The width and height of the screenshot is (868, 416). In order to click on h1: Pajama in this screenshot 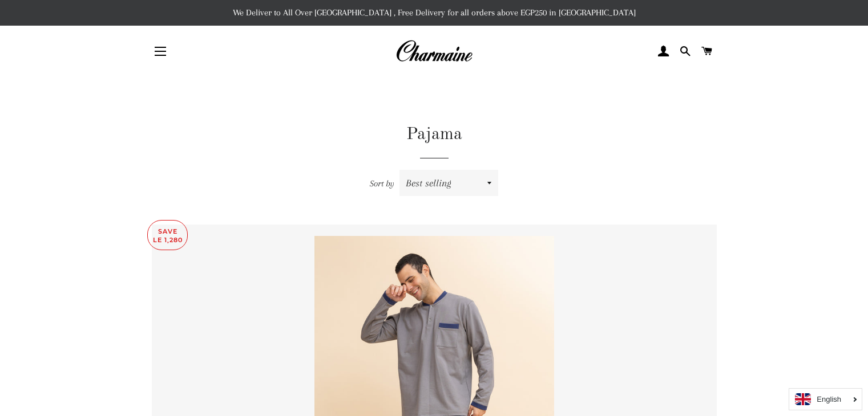, I will do `click(434, 135)`.